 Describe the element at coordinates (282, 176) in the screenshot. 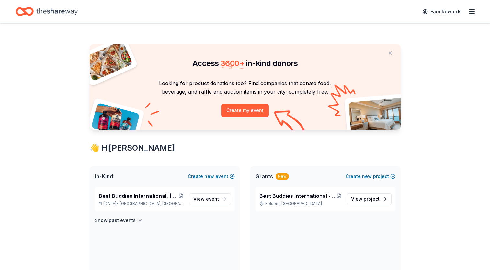

I see `div: New` at that location.